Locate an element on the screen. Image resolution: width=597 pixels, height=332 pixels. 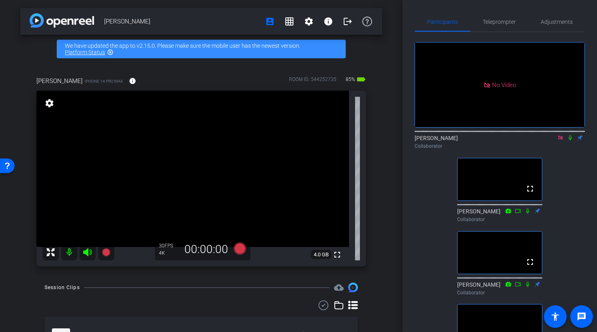
a: Platform Status is located at coordinates (85, 52).